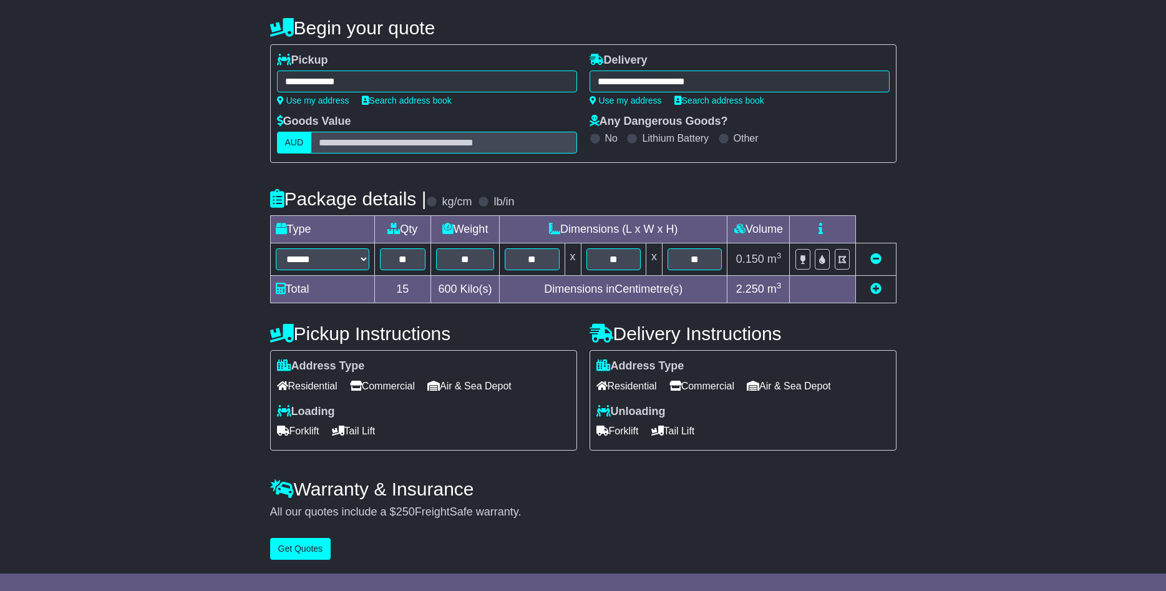 The image size is (1166, 591). I want to click on label: Delivery, so click(618, 61).